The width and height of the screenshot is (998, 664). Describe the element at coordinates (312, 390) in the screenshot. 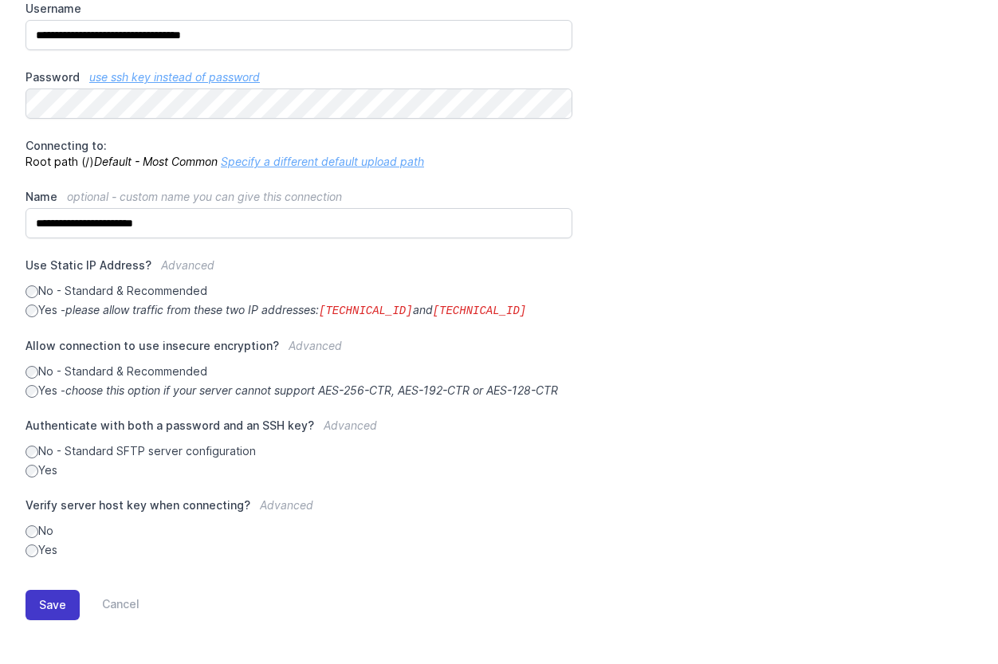

I see `i: choose this option if your server cannot support AES-256-CTR, AES-192-CTR or AES-128-CTR` at that location.